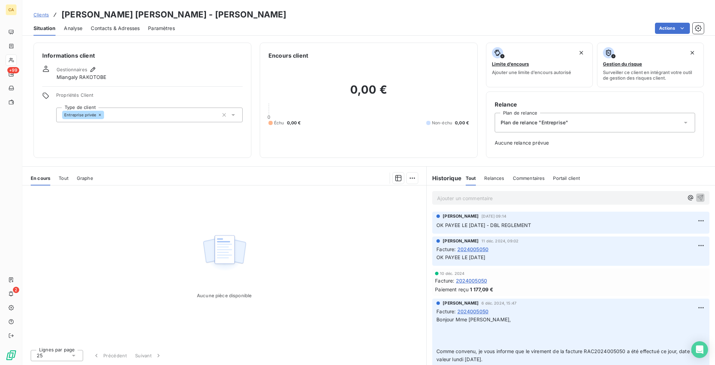 This screenshot has width=715, height=365. I want to click on span: Paramètres, so click(161, 28).